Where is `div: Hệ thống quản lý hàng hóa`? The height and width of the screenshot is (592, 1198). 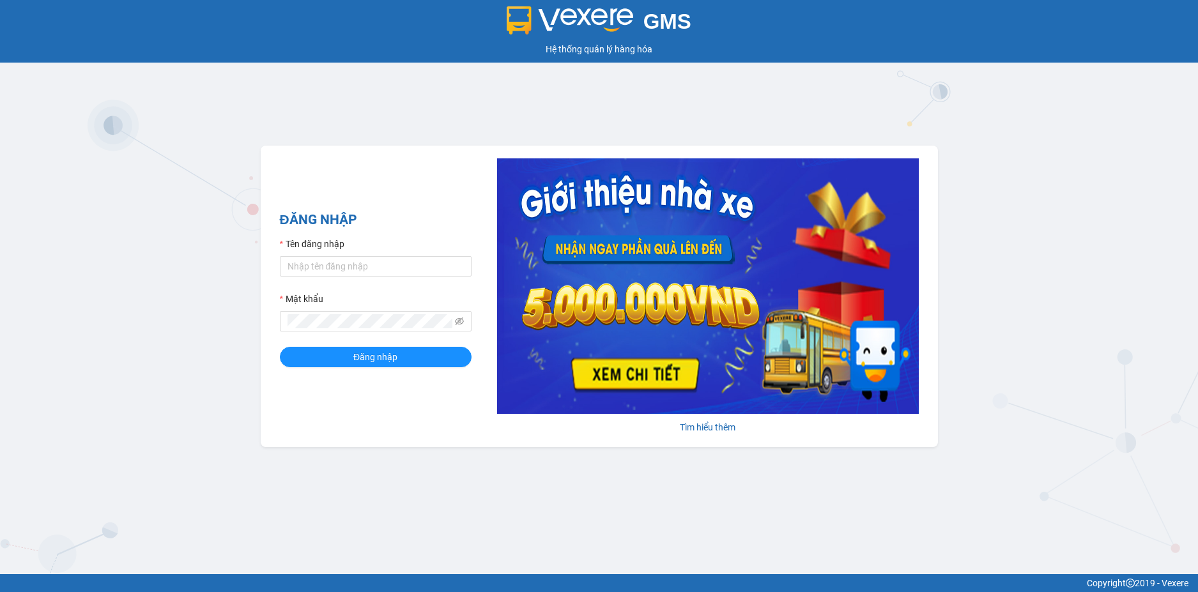 div: Hệ thống quản lý hàng hóa is located at coordinates (598, 49).